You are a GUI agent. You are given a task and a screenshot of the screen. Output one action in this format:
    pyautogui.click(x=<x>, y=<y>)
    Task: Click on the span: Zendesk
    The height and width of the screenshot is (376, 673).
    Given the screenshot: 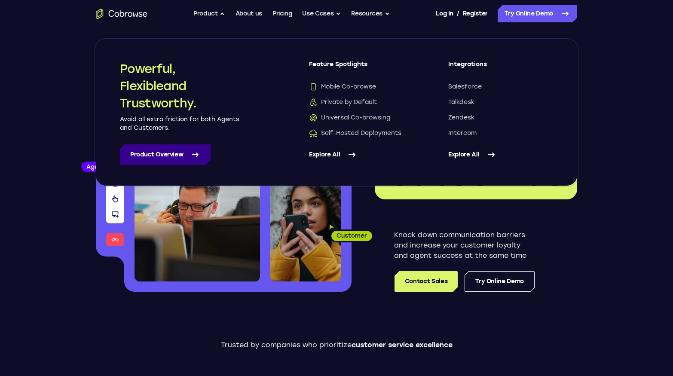 What is the action you would take?
    pyautogui.click(x=461, y=118)
    